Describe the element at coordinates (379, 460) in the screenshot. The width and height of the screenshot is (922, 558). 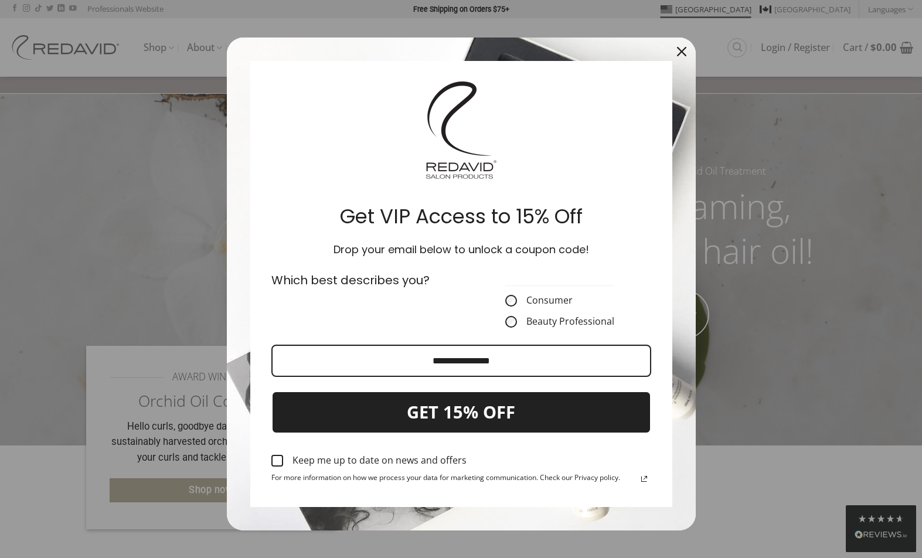
I see `div: Keep me up to date on news and offers` at that location.